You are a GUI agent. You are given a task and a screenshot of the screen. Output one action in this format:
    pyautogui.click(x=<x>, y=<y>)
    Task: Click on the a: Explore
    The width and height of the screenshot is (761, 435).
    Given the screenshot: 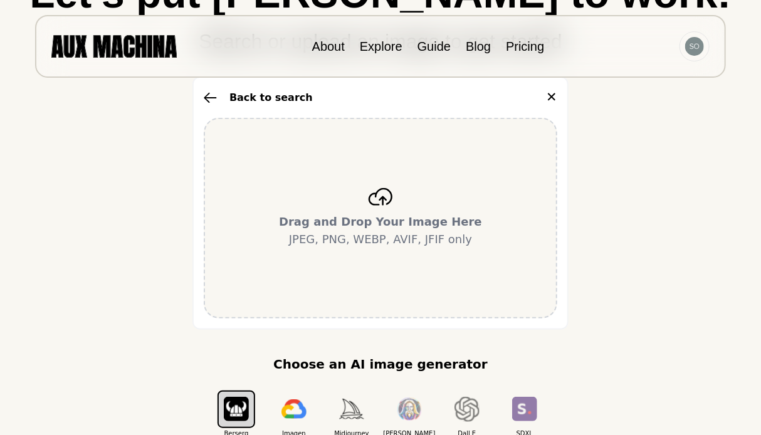 What is the action you would take?
    pyautogui.click(x=381, y=46)
    